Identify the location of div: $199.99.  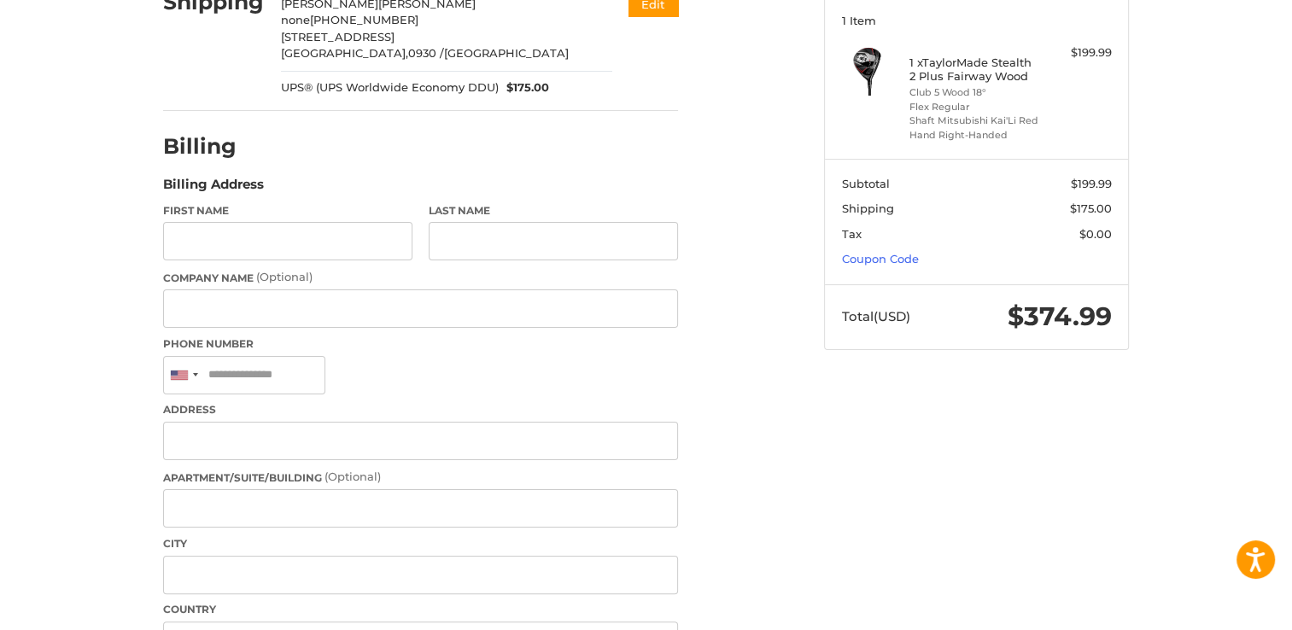
(1078, 53).